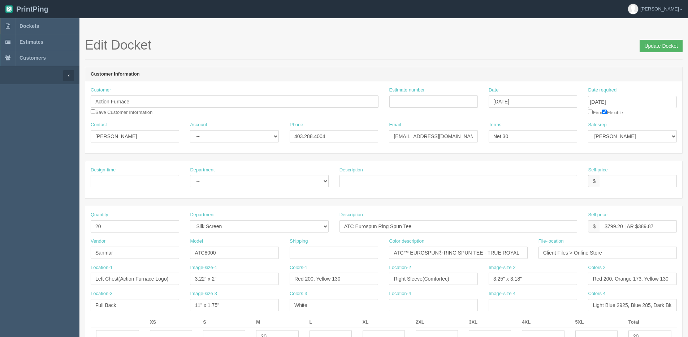  I want to click on label: Location-2, so click(400, 267).